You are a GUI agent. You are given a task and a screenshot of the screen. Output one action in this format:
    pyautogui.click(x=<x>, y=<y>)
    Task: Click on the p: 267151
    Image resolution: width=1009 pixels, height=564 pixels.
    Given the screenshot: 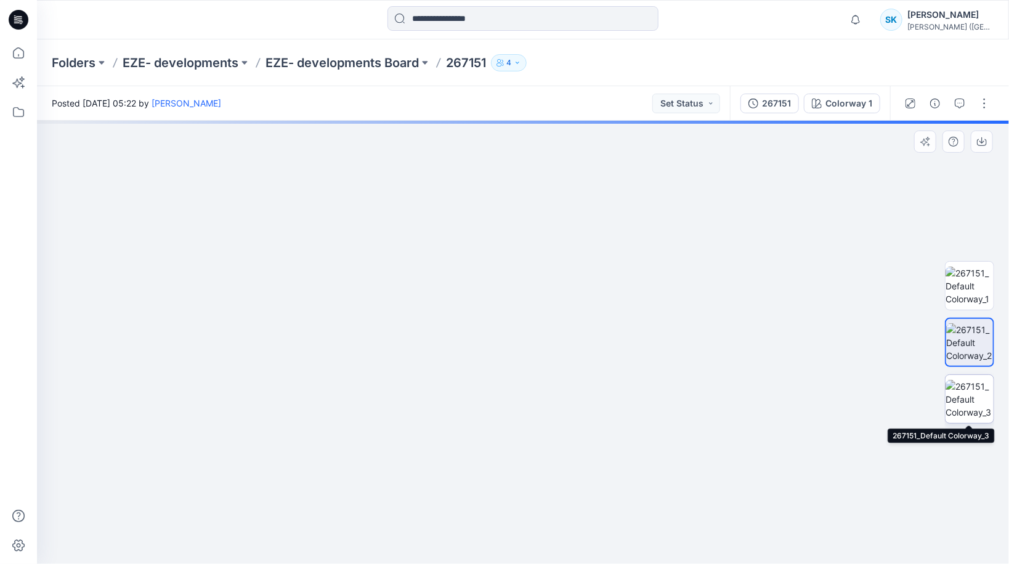 What is the action you would take?
    pyautogui.click(x=466, y=63)
    